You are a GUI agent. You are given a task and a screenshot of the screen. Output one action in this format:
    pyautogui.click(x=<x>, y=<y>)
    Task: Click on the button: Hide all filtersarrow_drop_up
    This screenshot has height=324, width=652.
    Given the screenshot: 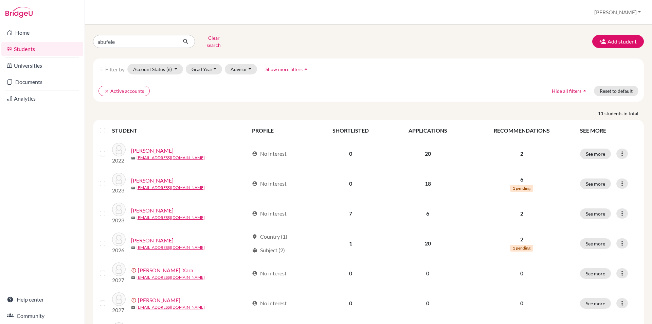 What is the action you would take?
    pyautogui.click(x=570, y=91)
    